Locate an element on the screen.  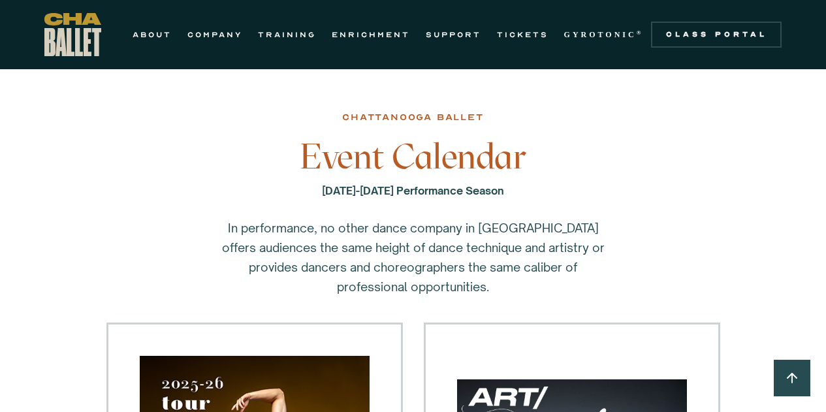
div: Class Portal is located at coordinates (716, 35).